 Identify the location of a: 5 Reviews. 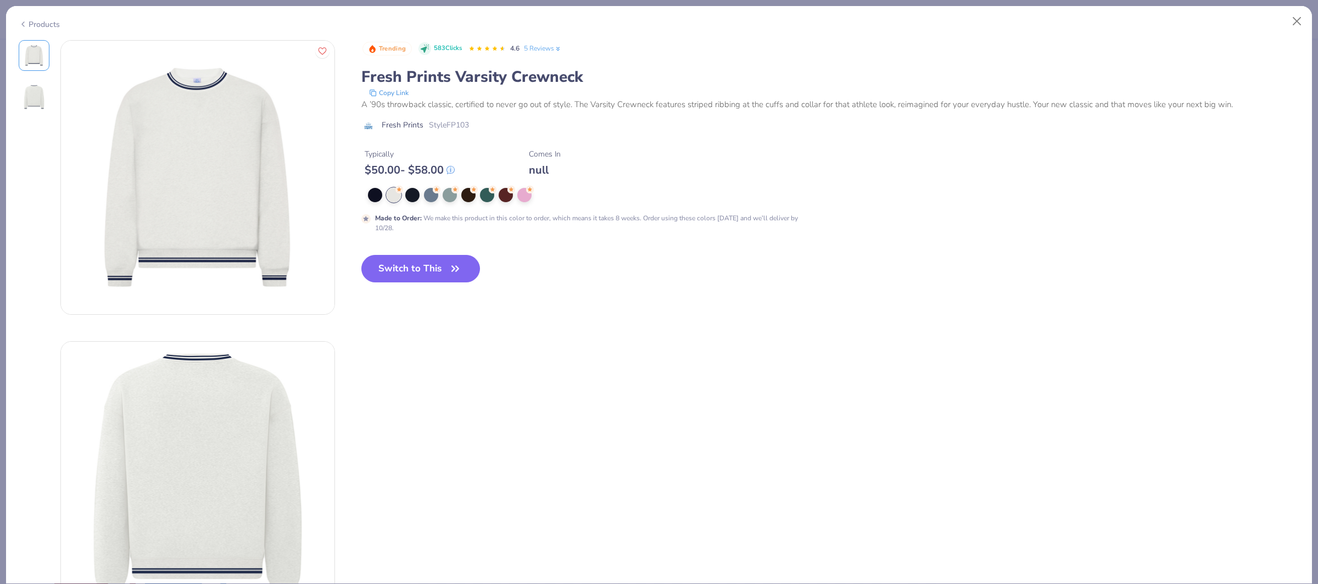
(543, 48).